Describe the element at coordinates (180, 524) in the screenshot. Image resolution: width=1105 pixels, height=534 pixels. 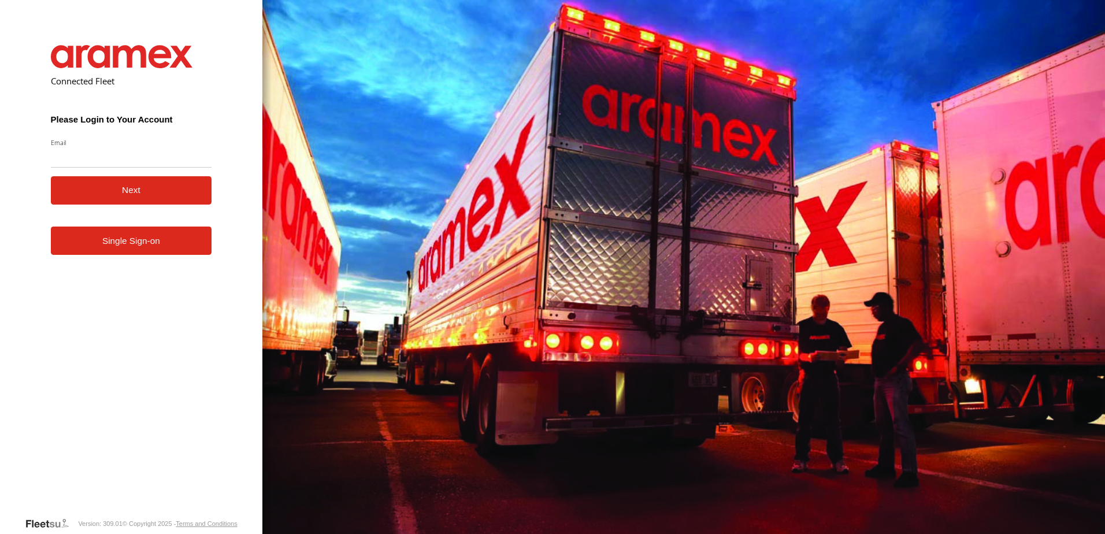
I see `div: © Copyright 2025 -` at that location.